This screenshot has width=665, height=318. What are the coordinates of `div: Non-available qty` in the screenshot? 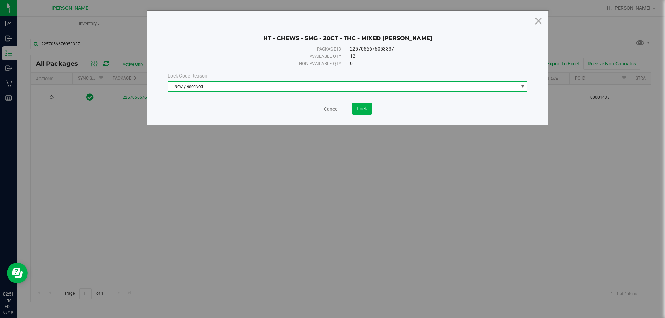 It's located at (262, 64).